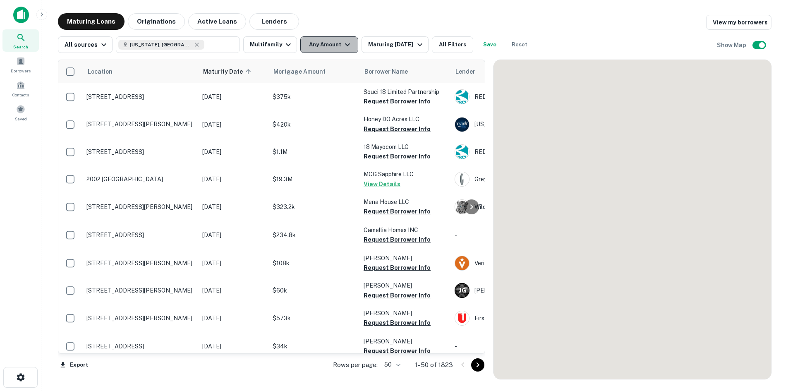 This screenshot has height=391, width=788. Describe the element at coordinates (21, 65) in the screenshot. I see `a: Borrowers` at that location.